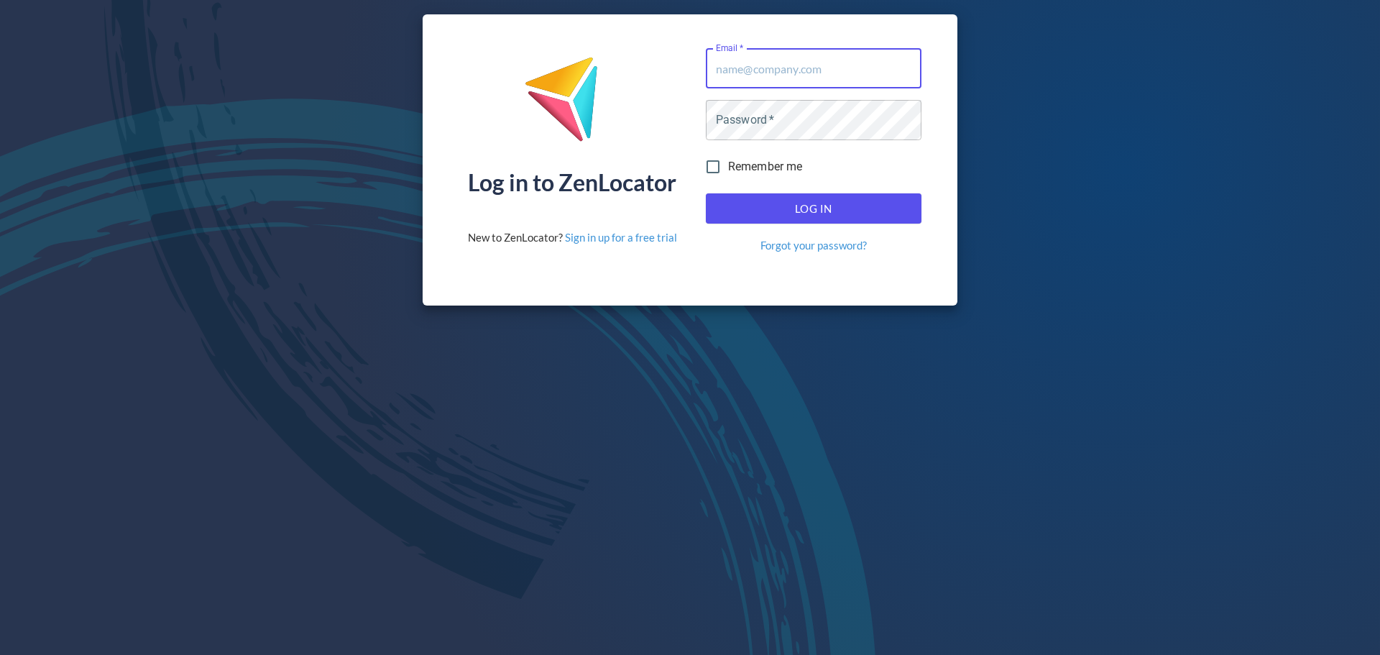 The width and height of the screenshot is (1380, 655). What do you see at coordinates (766, 167) in the screenshot?
I see `span: Remember me` at bounding box center [766, 167].